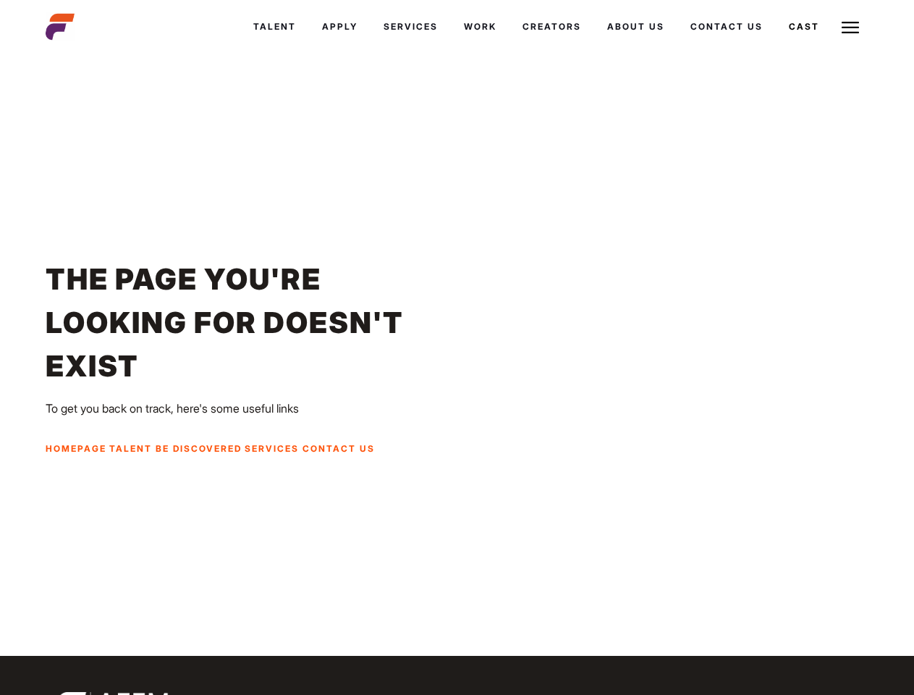 The image size is (914, 695). What do you see at coordinates (850, 27) in the screenshot?
I see `img: Burger icon` at bounding box center [850, 27].